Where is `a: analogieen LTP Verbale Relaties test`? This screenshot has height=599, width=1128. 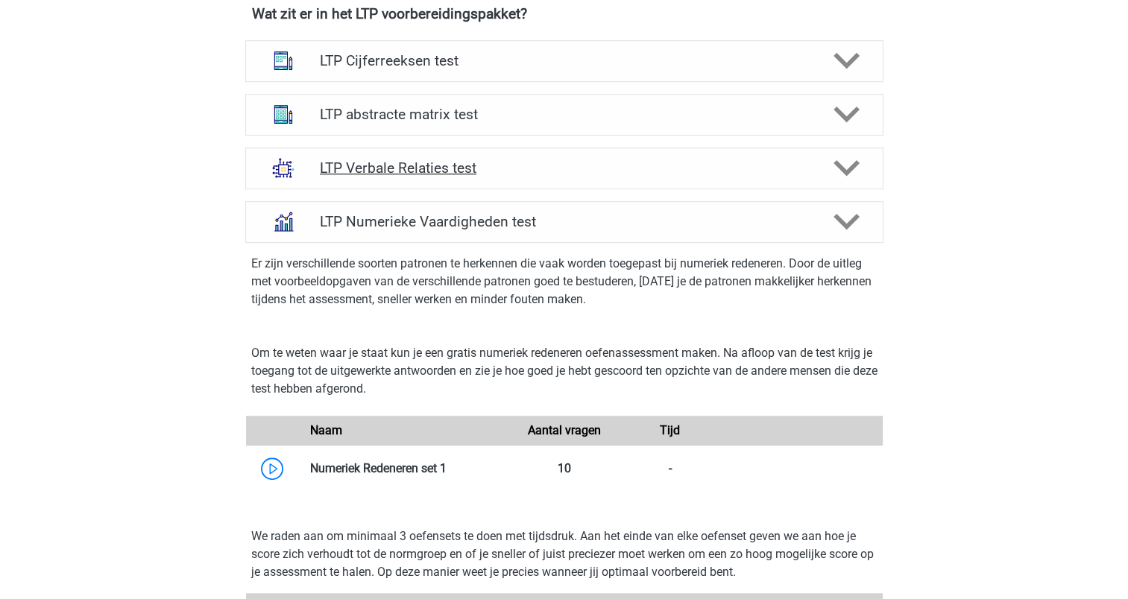
a: analogieen LTP Verbale Relaties test is located at coordinates (564, 168).